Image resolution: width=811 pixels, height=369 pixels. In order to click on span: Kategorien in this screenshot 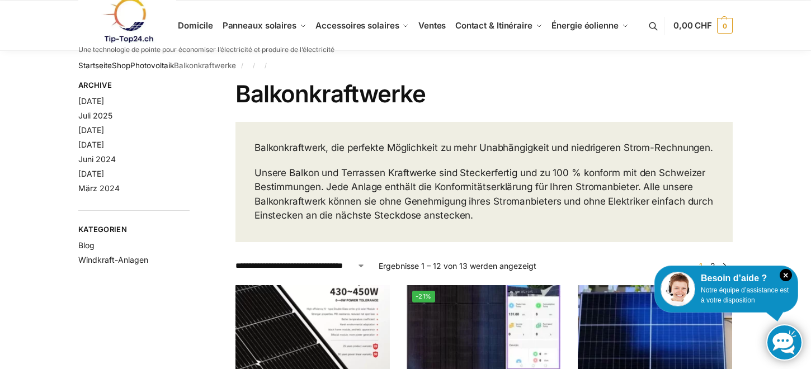, I will do `click(134, 230)`.